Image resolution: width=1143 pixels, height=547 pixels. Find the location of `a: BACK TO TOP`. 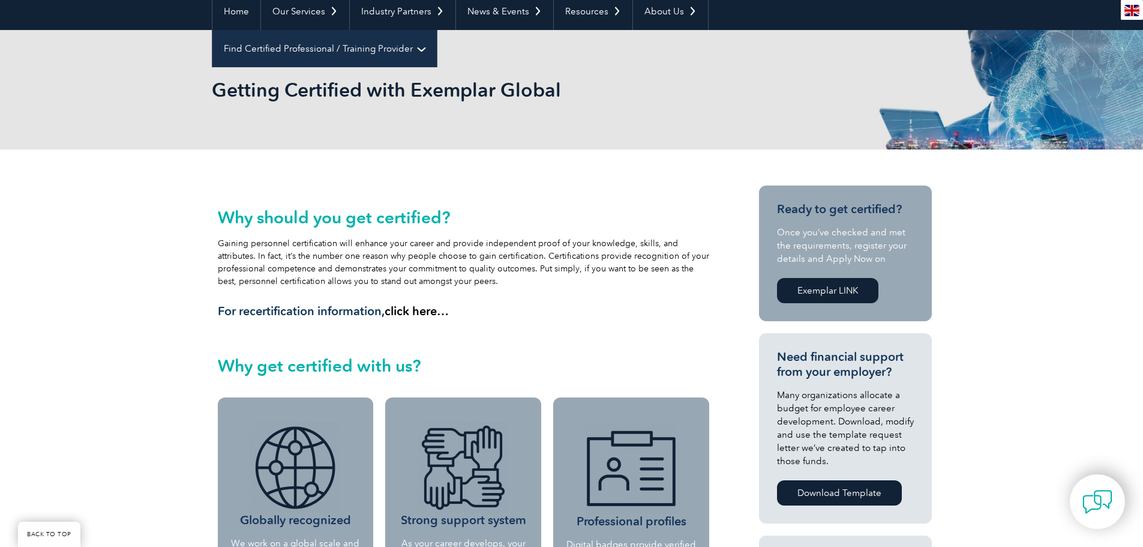

a: BACK TO TOP is located at coordinates (49, 534).